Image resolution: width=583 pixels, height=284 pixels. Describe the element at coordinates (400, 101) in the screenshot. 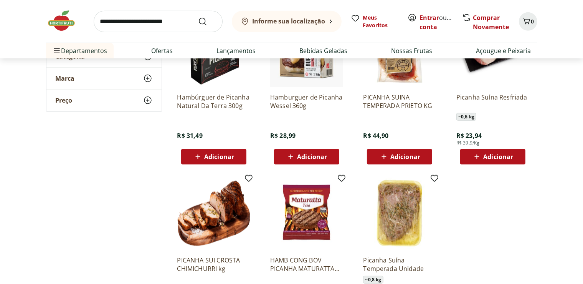

I see `p: PICANHA SUINA TEMPERADA PRIETO KG` at that location.